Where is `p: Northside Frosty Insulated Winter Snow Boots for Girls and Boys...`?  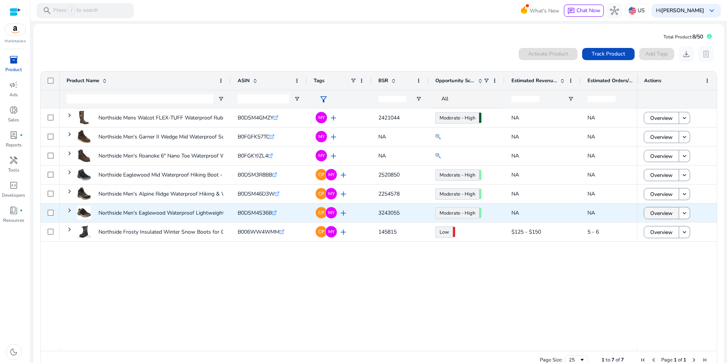
p: Northside Frosty Insulated Winter Snow Boots for Girls and Boys... is located at coordinates (179, 231).